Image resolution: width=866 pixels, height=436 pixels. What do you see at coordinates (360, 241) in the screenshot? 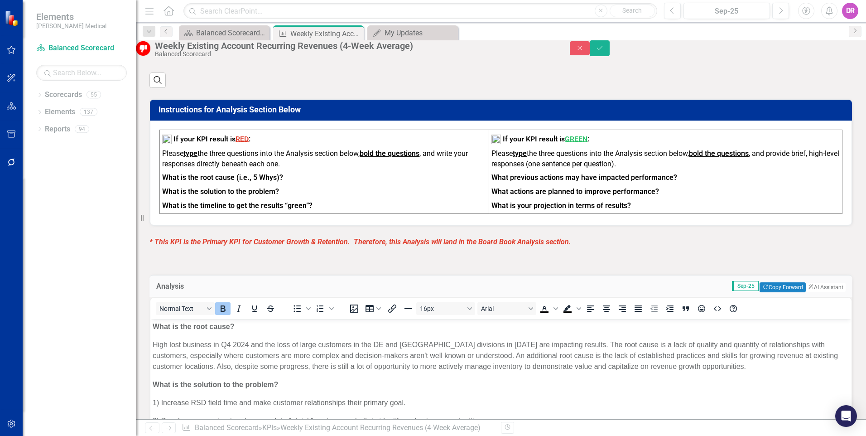
I see `em: * This KPI is the Primary KPI for Customer Growth & Retention. Therefore, this Analysis will land...` at bounding box center [360, 241].